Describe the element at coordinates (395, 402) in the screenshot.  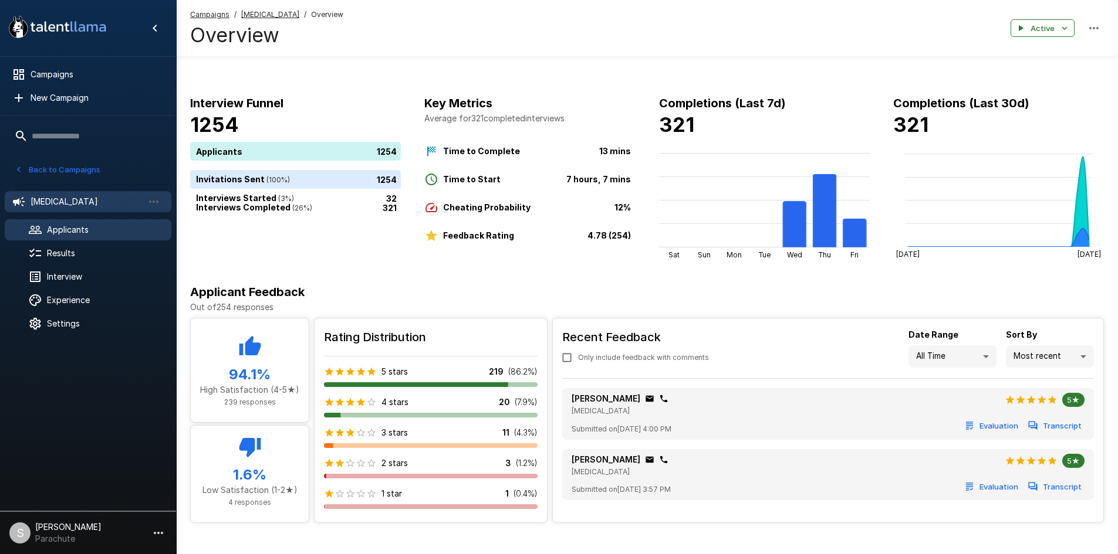
I see `p: 4 stars` at that location.